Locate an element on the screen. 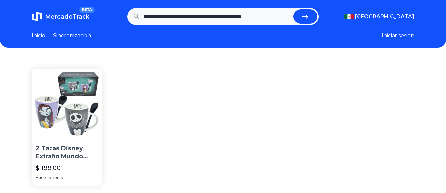  img: MercadoTrack is located at coordinates (37, 17).